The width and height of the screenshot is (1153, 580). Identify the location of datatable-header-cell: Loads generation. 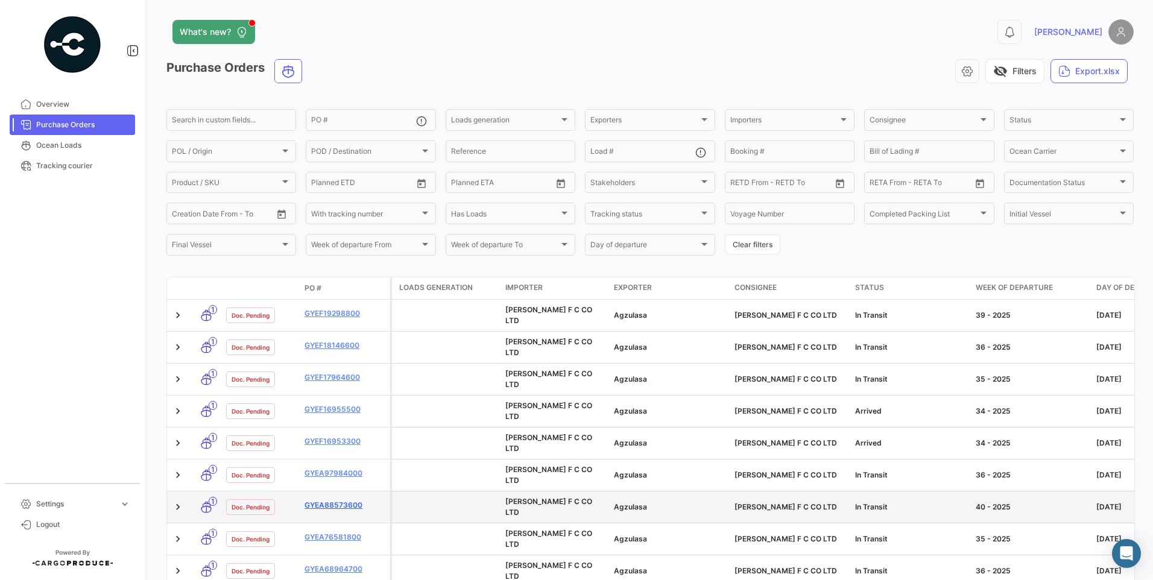
(446, 288).